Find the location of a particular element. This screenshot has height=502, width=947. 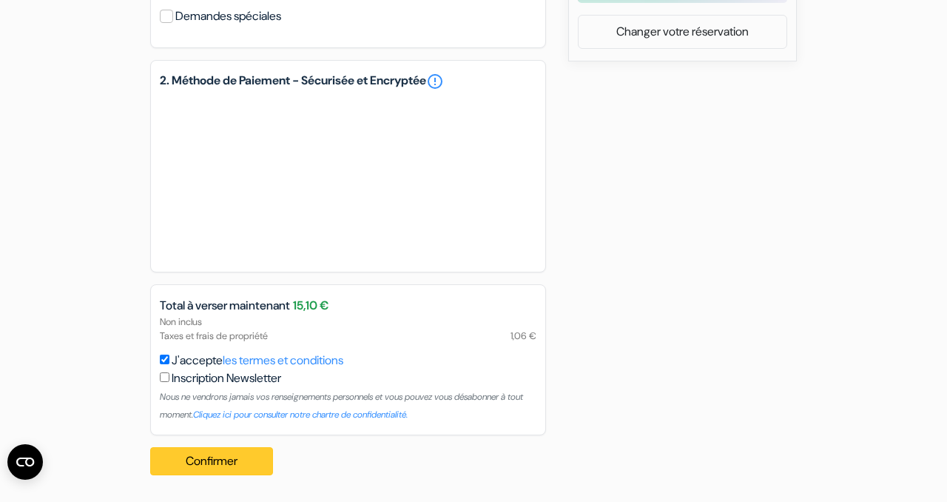

a: error_outline is located at coordinates (435, 81).